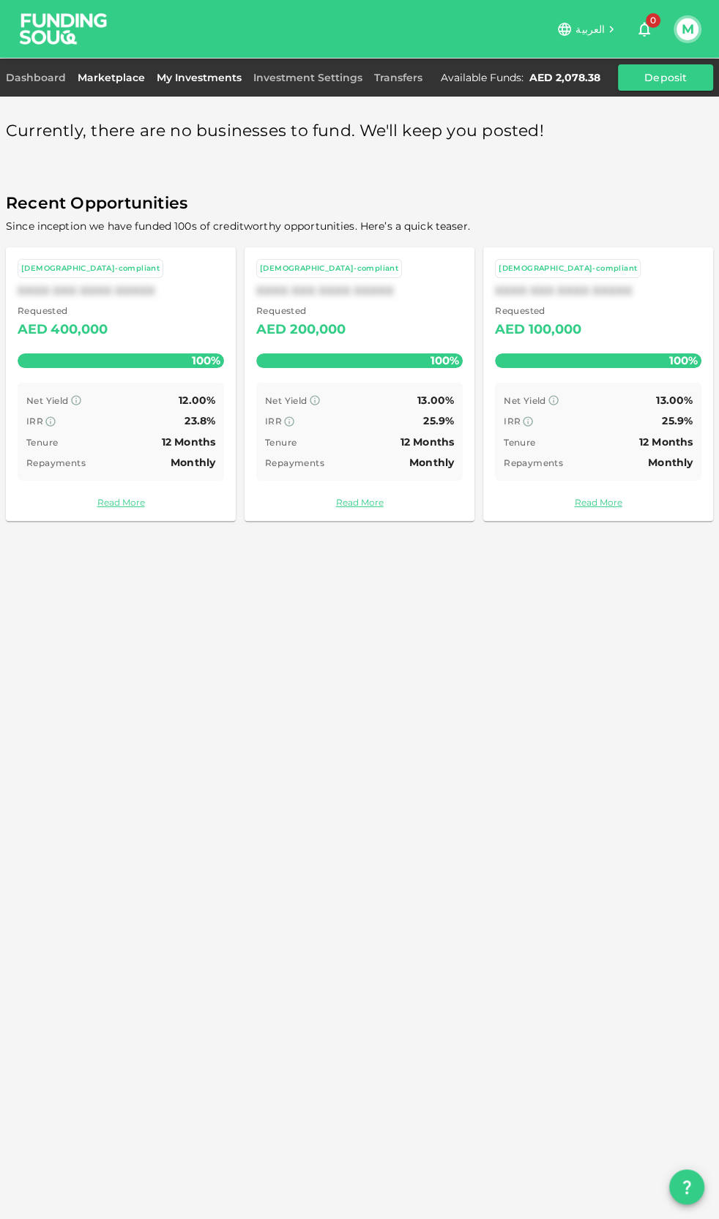  Describe the element at coordinates (79, 330) in the screenshot. I see `div: 400,000` at that location.